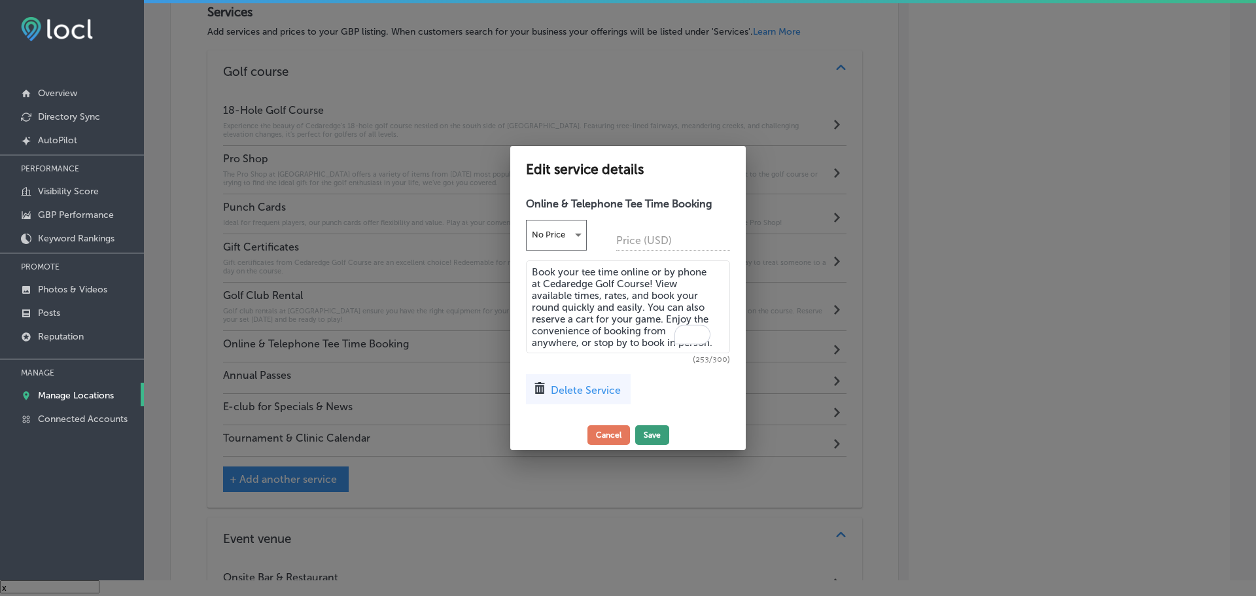 This screenshot has width=1256, height=596. Describe the element at coordinates (76, 238) in the screenshot. I see `p: Keyword Rankings` at that location.